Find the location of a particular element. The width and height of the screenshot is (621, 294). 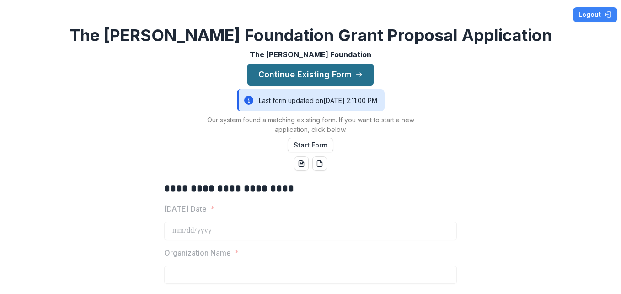

p: Our system found a matching existing form. If you want to start a new application, click below. is located at coordinates (311, 124).